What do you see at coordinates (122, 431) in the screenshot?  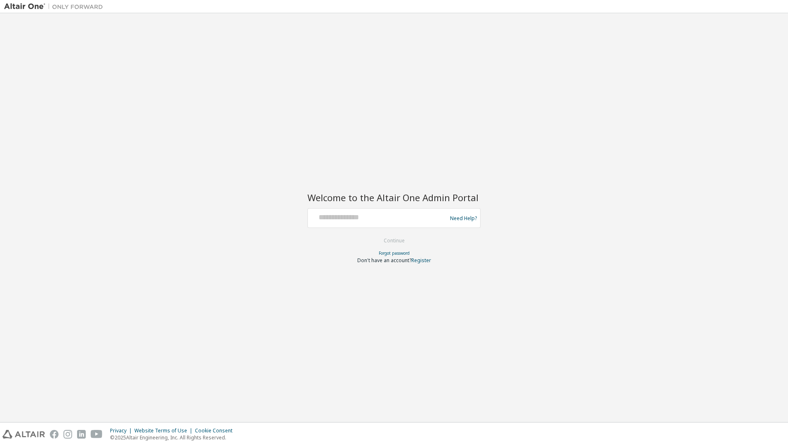 I see `div: Privacy` at bounding box center [122, 431].